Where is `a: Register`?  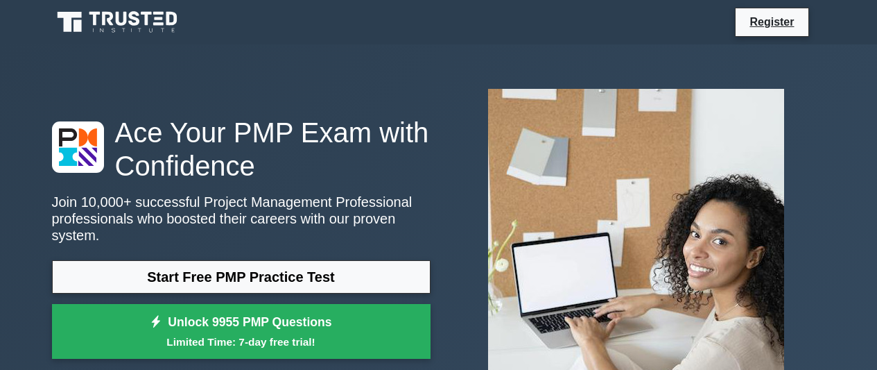
a: Register is located at coordinates (772, 21).